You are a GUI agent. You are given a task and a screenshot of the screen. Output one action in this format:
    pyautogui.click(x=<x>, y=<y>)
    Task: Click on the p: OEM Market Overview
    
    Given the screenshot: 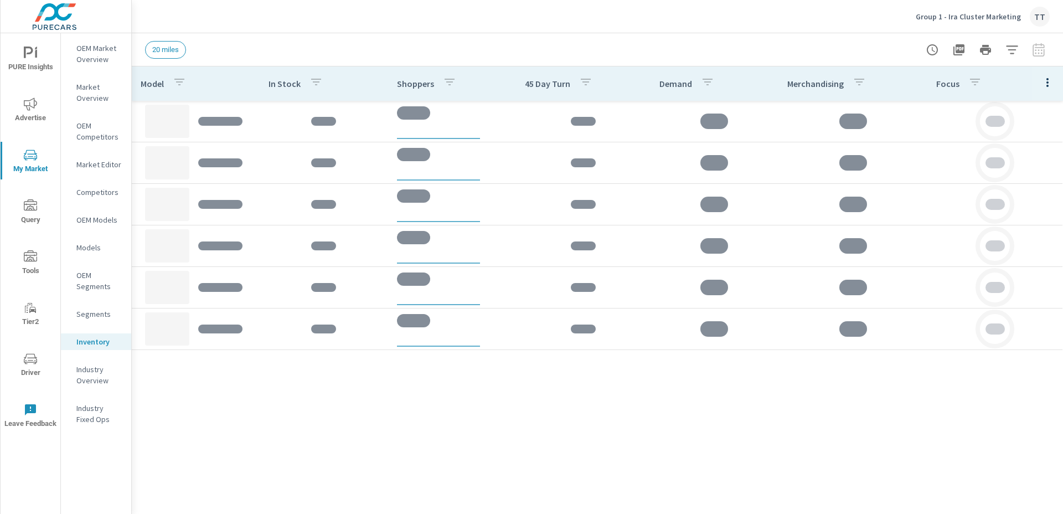 What is the action you would take?
    pyautogui.click(x=99, y=54)
    